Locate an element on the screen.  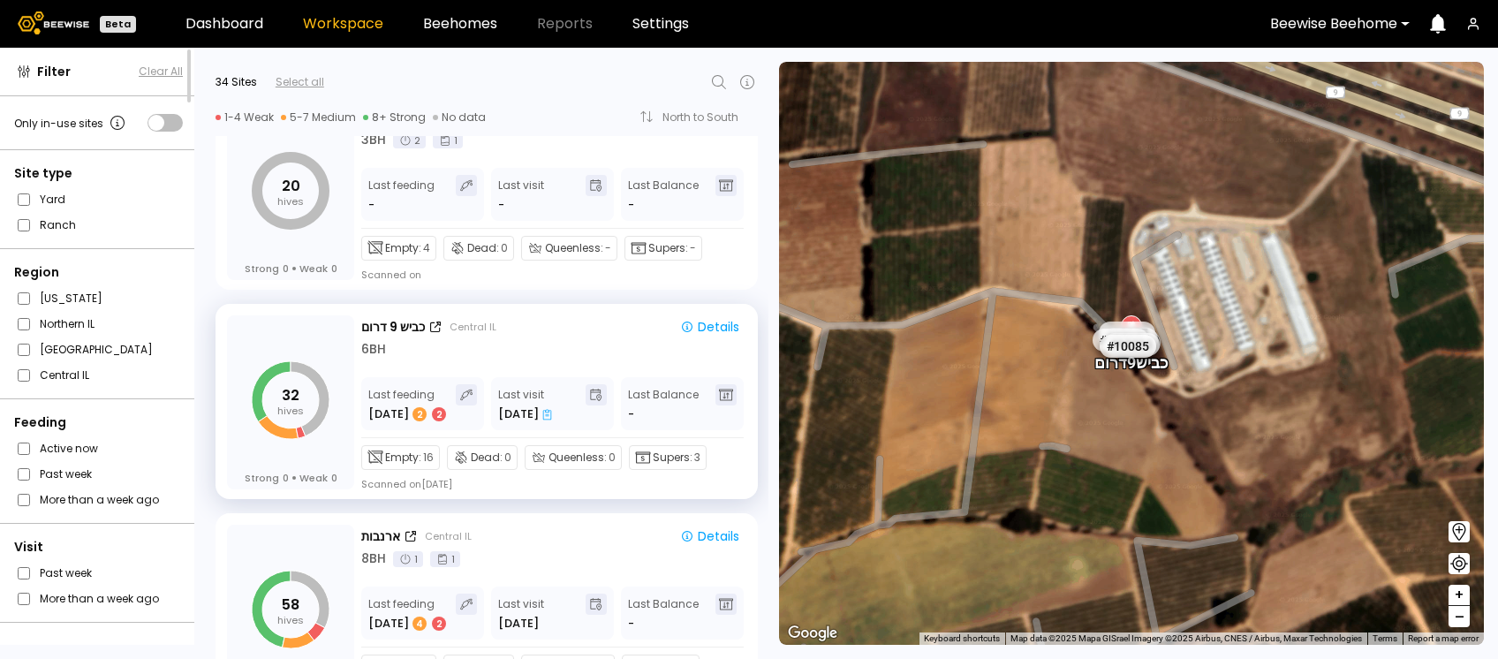
span: Map data ©2025 Mapa GISrael Imagery ©2025 Airbus, CNES / Airbus, Maxar Technologies is located at coordinates (1186, 638).